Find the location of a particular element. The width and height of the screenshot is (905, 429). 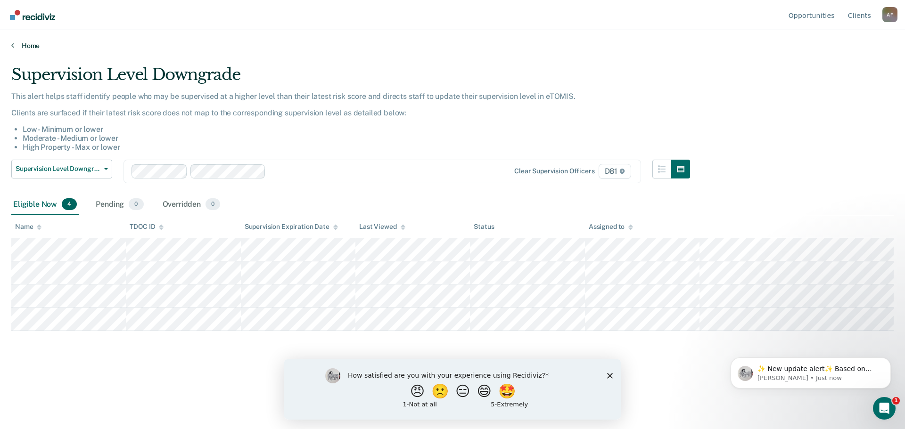

img: Recidiviz is located at coordinates (33, 15).